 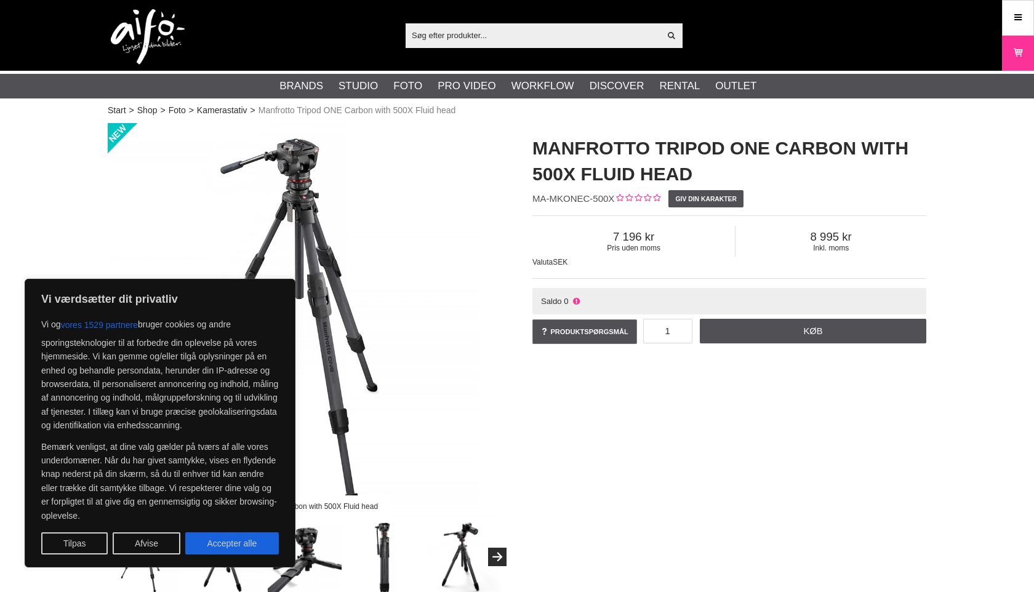 I want to click on span: 7 196, so click(x=634, y=237).